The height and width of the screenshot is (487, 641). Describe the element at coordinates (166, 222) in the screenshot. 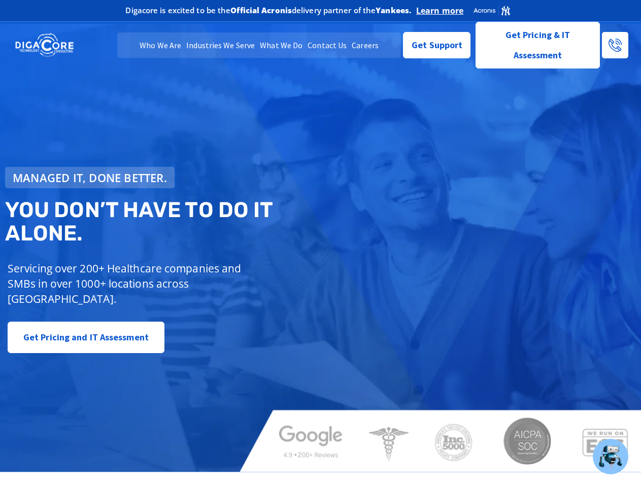

I see `h2: You don’t have to do IT alone.` at that location.